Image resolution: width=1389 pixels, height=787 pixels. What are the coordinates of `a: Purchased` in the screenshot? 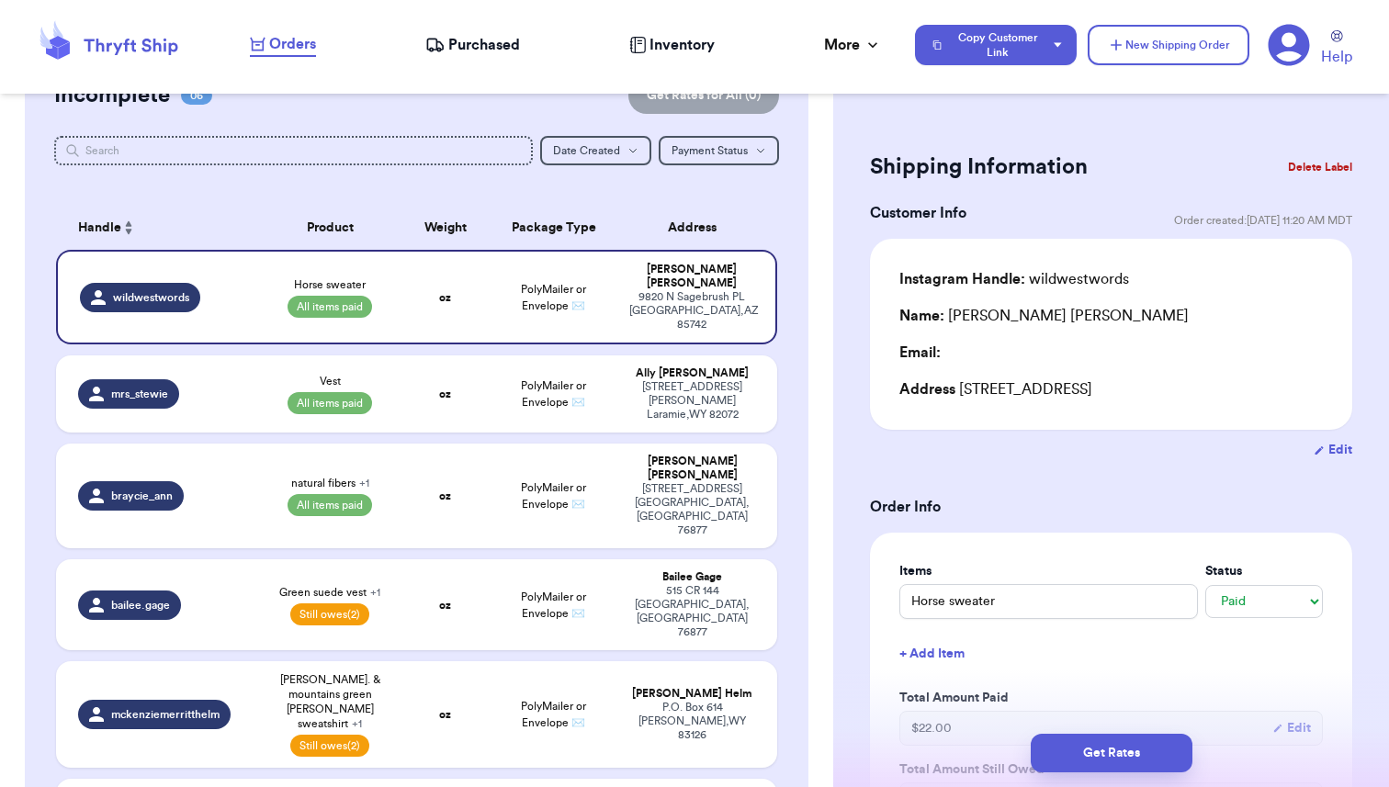 It's located at (472, 45).